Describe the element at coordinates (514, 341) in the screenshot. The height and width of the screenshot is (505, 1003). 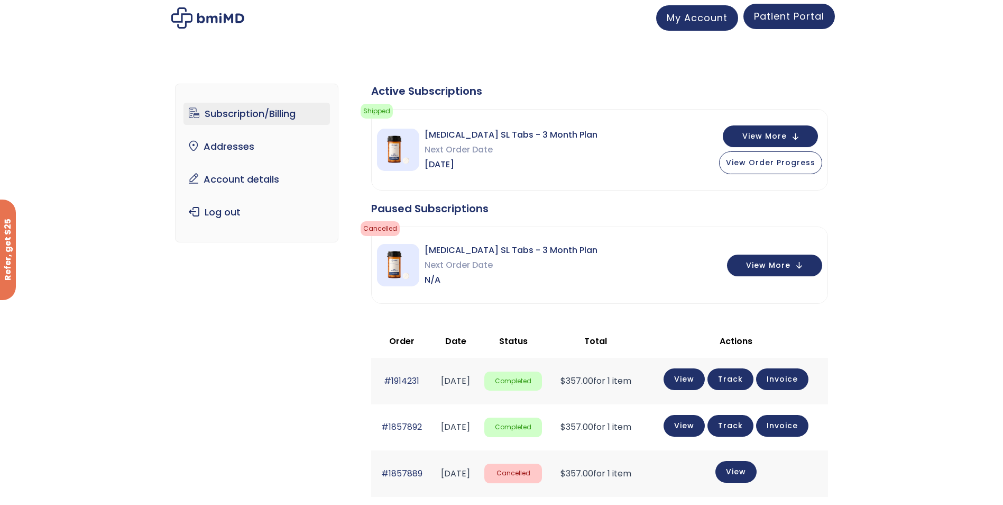
I see `span: Status` at that location.